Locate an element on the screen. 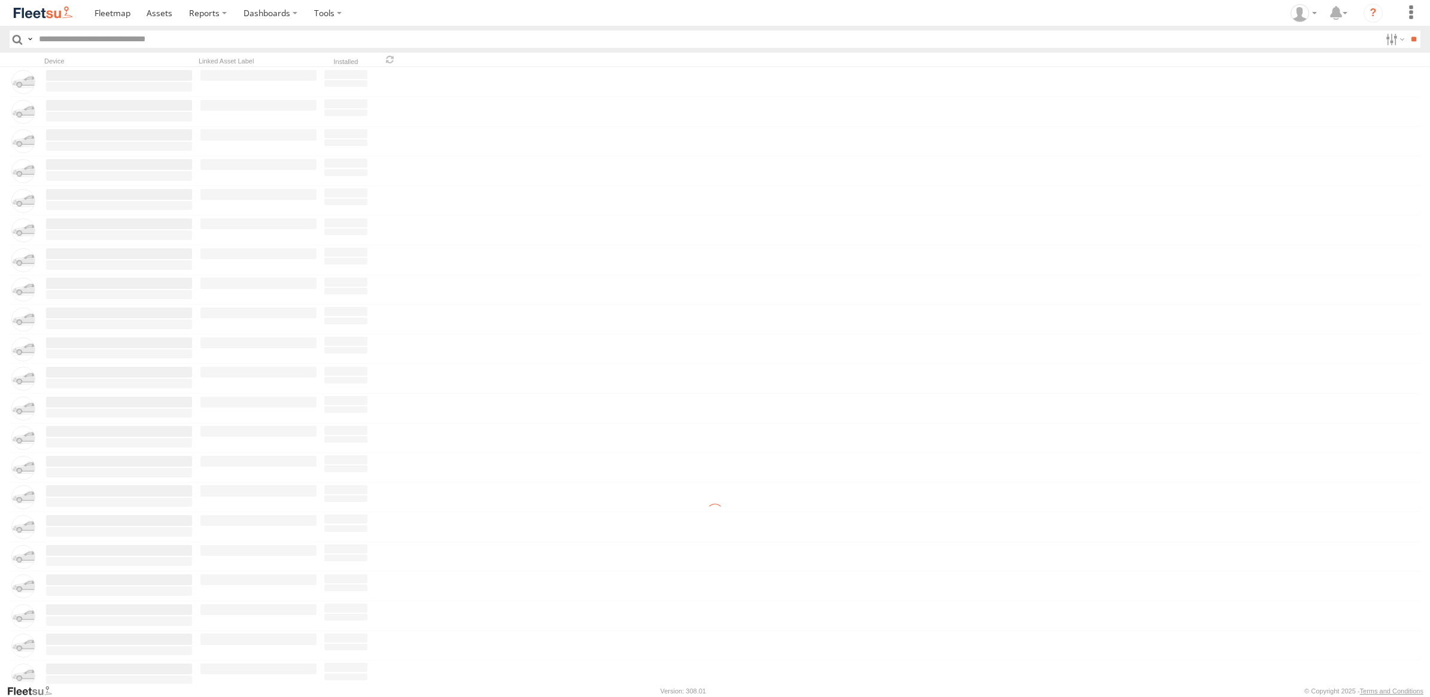  div: © Copyright 2025 - is located at coordinates (1363, 691).